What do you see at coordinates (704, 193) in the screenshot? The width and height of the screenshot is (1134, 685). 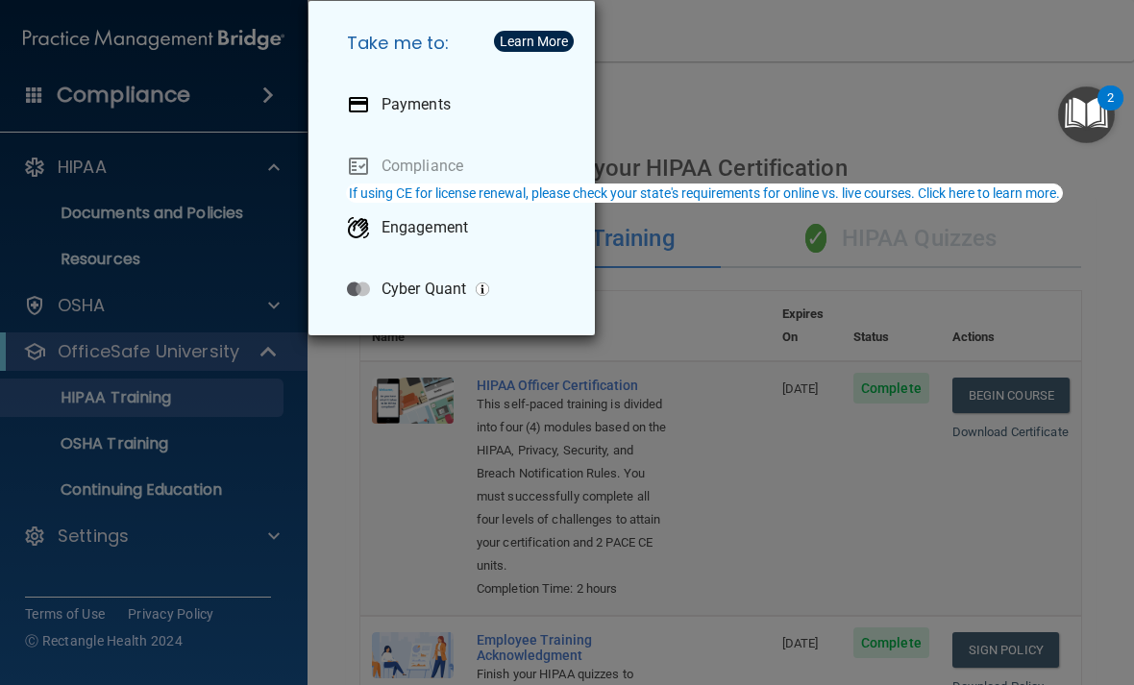 I see `button: If using CE for license renewal, please check your state's requirements for online vs. live cours...` at bounding box center [704, 193].